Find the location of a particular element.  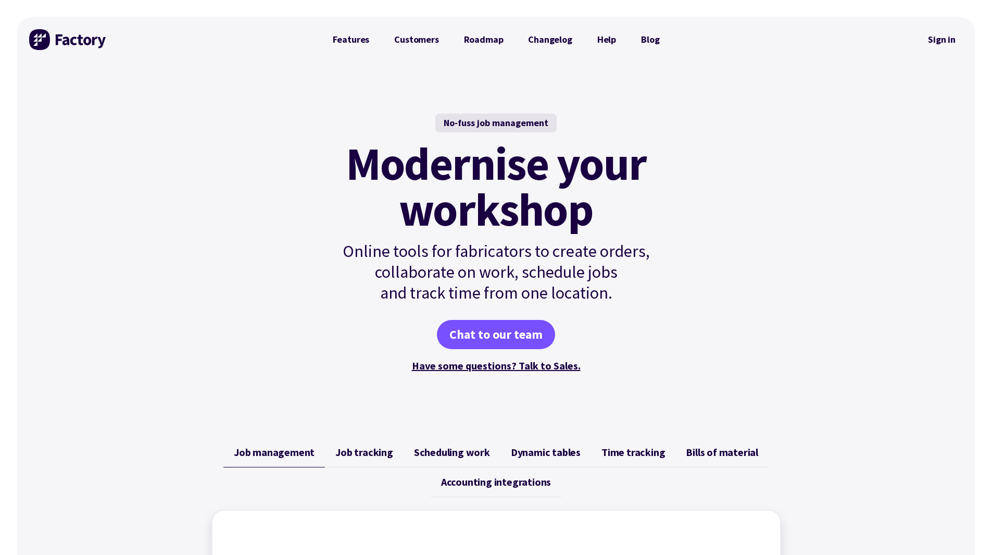

span: Bills of material is located at coordinates (722, 452).